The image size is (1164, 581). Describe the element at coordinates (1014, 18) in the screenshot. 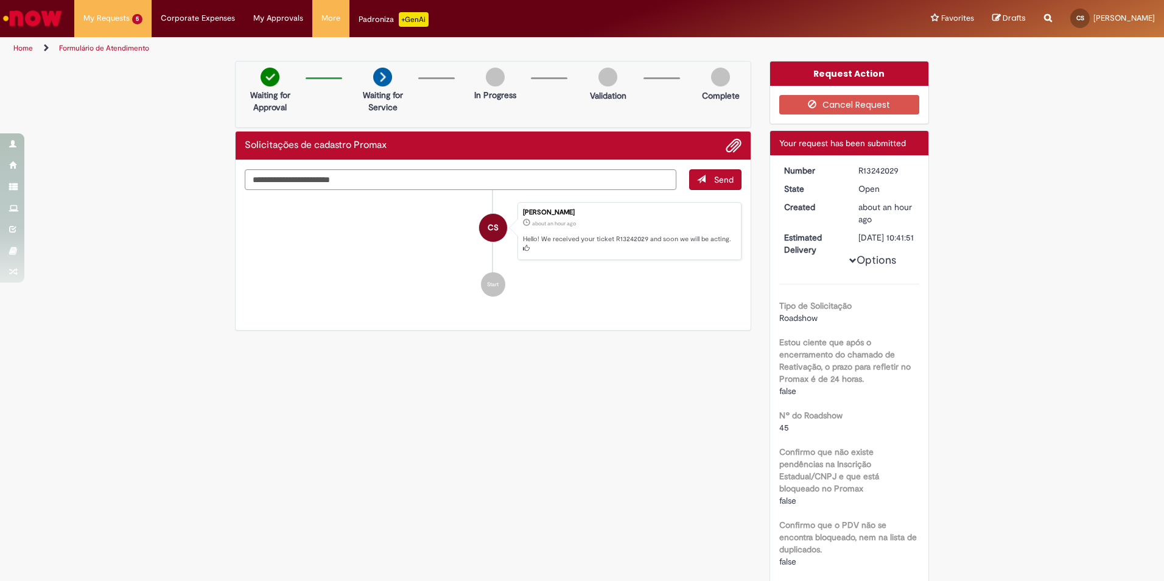

I see `span: Drafts` at that location.